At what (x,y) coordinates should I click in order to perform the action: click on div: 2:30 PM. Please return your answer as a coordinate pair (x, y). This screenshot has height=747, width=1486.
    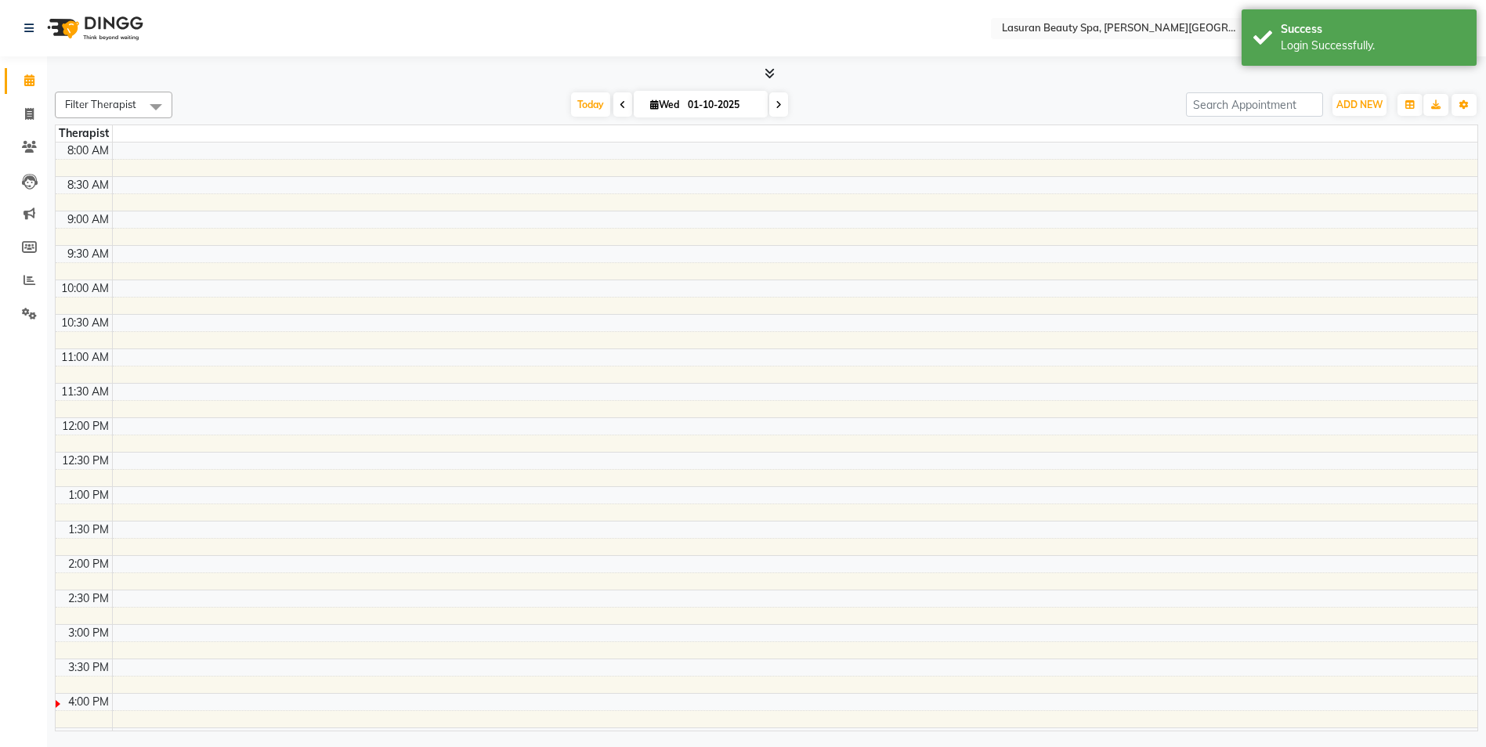
    Looking at the image, I should click on (89, 599).